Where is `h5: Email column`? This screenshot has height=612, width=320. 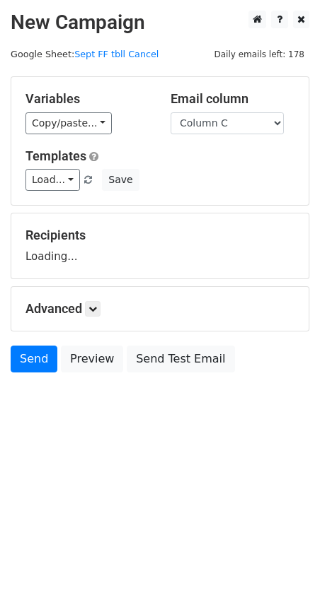 h5: Email column is located at coordinates (232, 99).